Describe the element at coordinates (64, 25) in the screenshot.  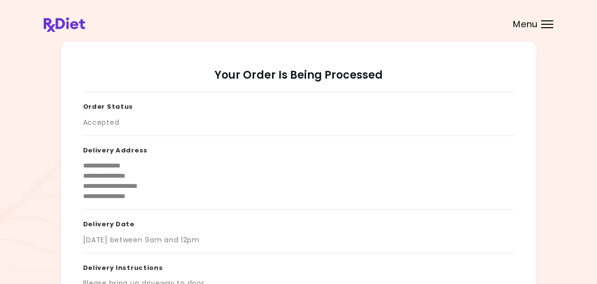
I see `img: RxDiet` at that location.